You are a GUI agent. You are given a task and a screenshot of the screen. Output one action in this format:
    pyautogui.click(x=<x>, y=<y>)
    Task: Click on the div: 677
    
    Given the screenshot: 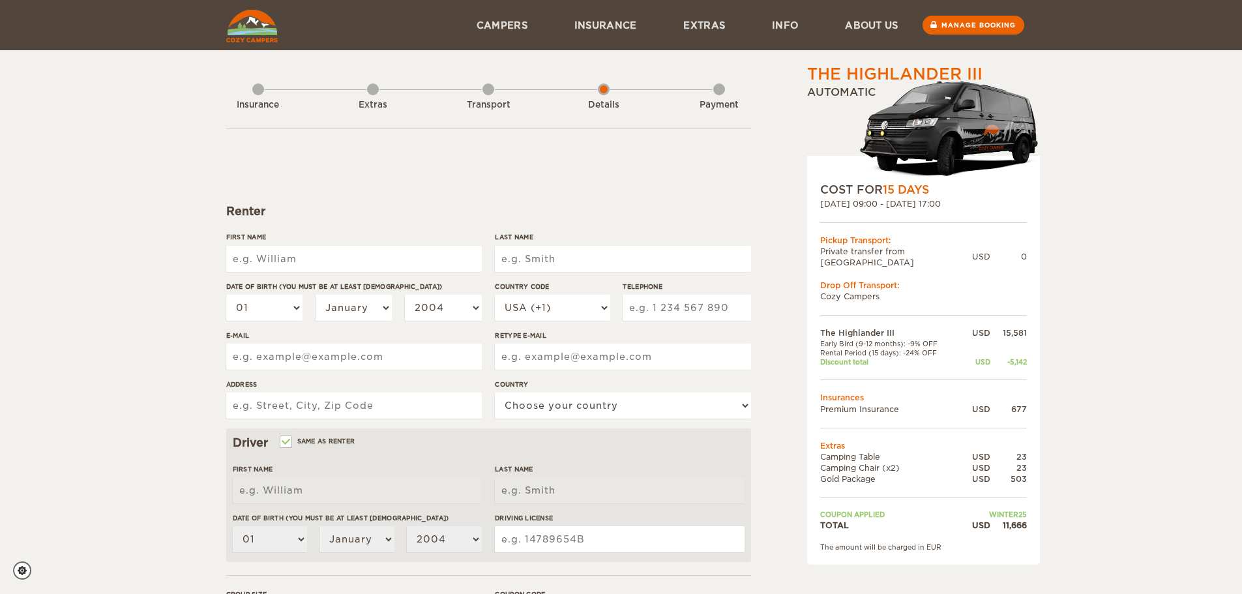 What is the action you would take?
    pyautogui.click(x=1008, y=409)
    